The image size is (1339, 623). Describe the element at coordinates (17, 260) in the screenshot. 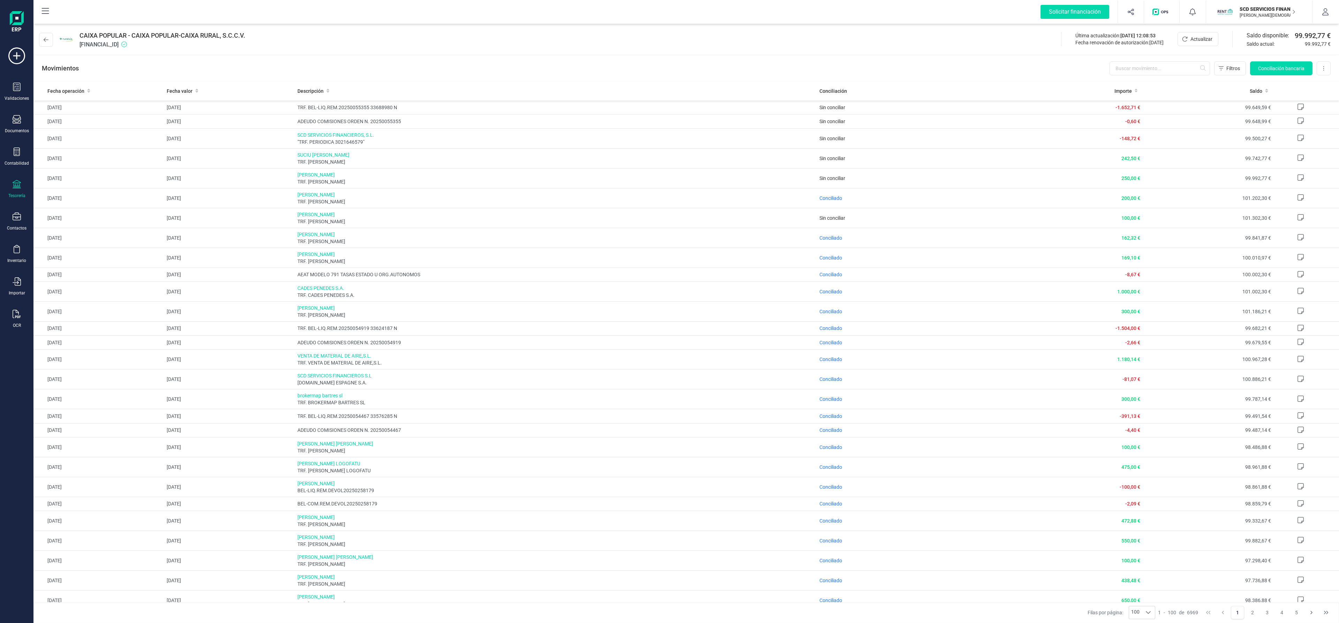

I see `div: Inventario` at that location.